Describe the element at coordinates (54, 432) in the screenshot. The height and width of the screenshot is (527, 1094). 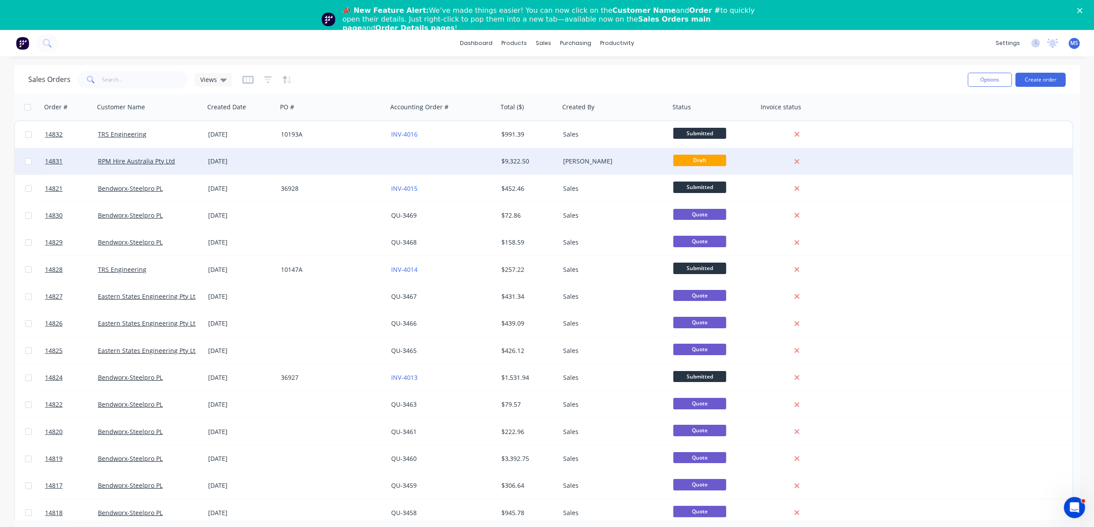
I see `span: 14820` at that location.